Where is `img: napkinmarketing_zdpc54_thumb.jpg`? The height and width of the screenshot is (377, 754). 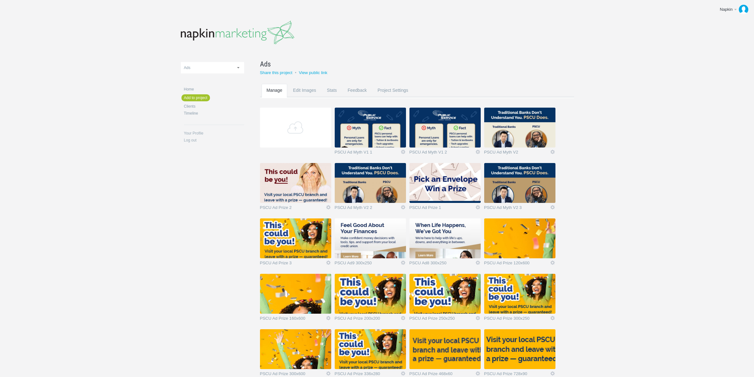 img: napkinmarketing_zdpc54_thumb.jpg is located at coordinates (519, 294).